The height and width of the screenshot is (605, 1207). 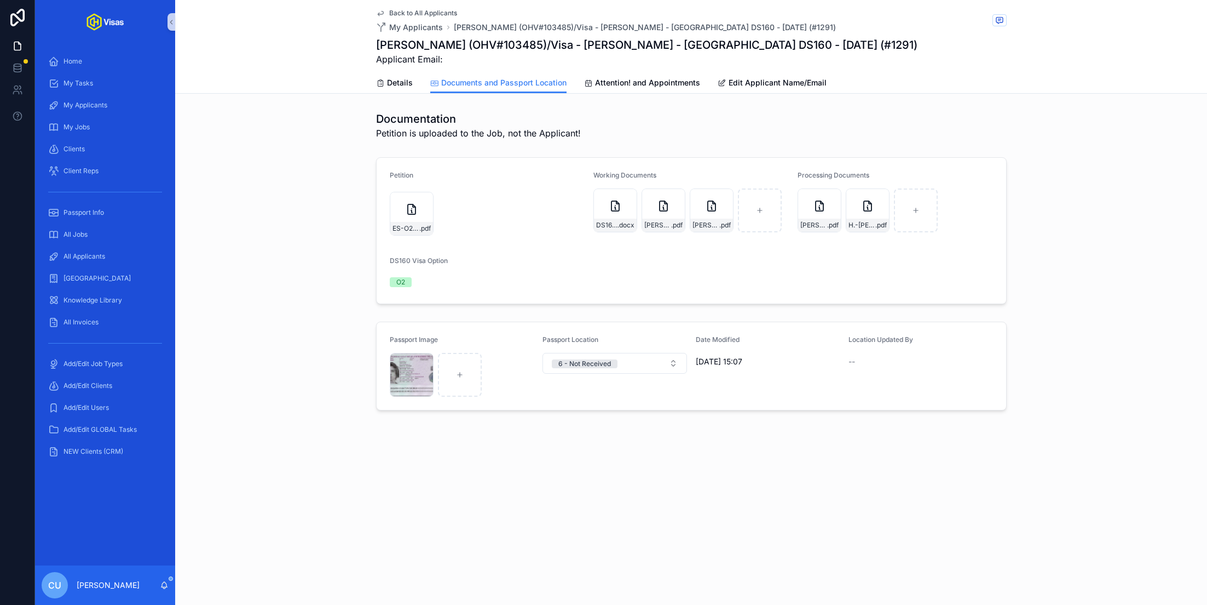 I want to click on div: O2, so click(x=401, y=282).